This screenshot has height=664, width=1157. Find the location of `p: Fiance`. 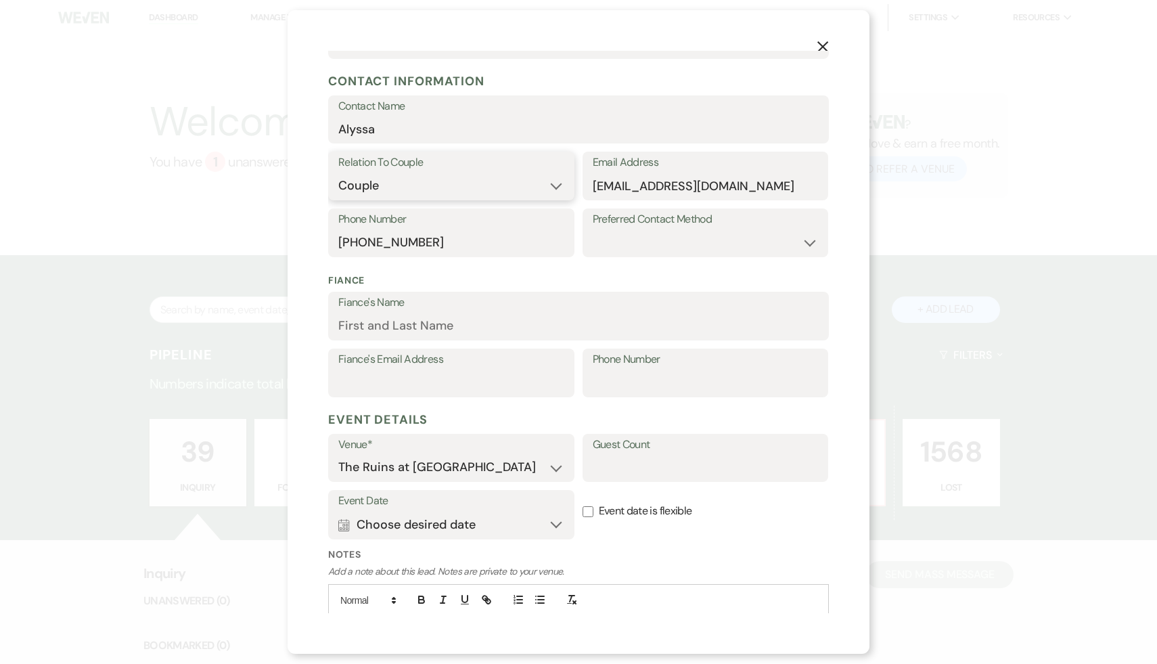

p: Fiance is located at coordinates (579, 280).